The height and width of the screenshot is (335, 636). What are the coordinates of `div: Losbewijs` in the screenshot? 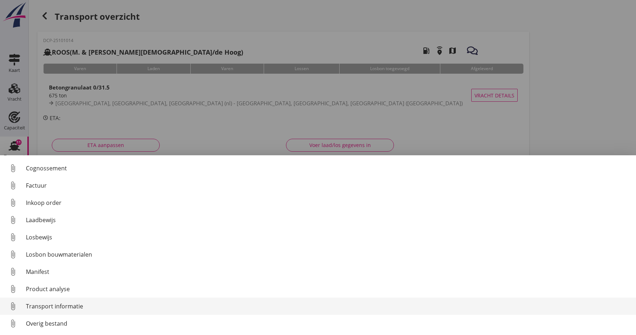 It's located at (328, 237).